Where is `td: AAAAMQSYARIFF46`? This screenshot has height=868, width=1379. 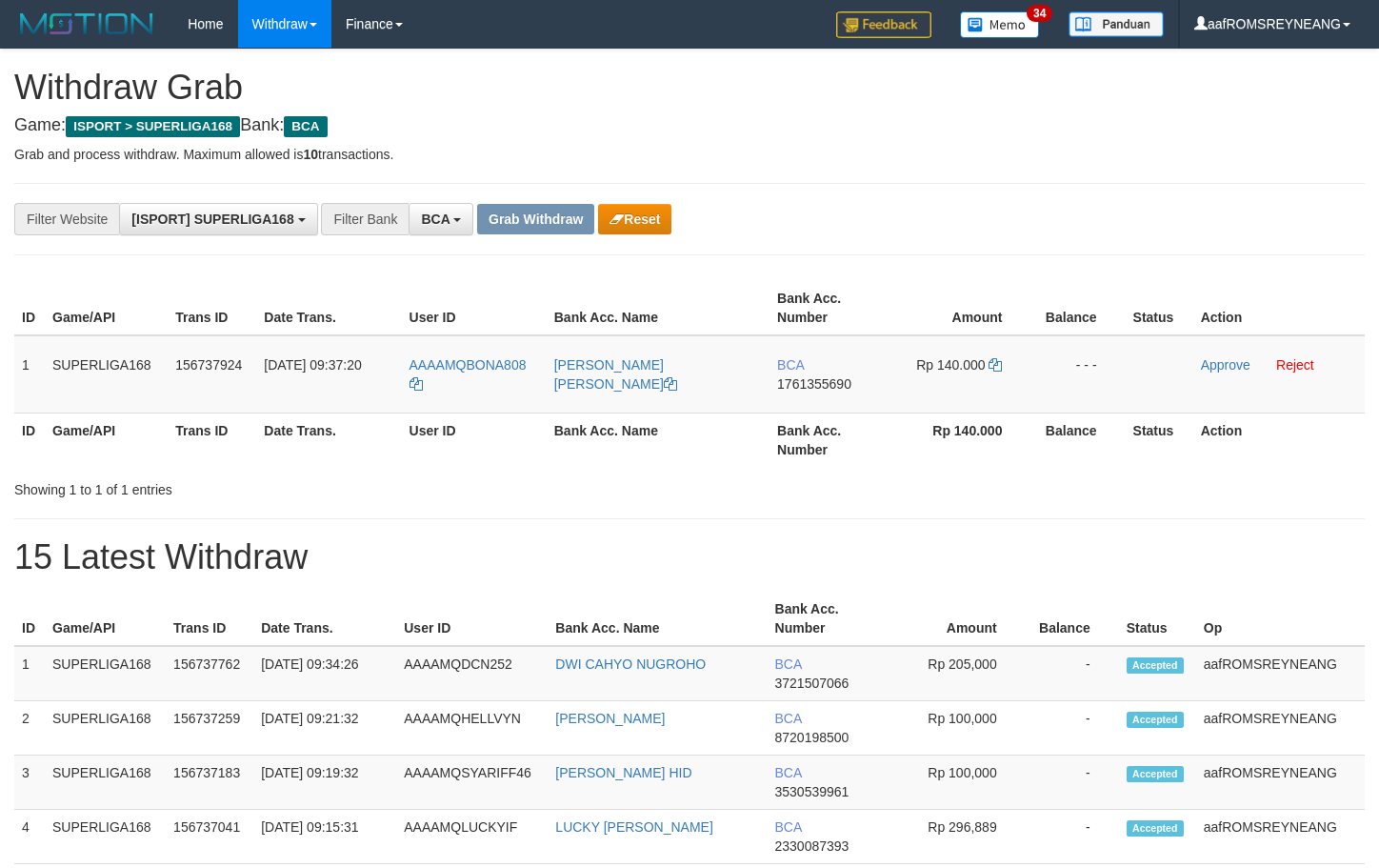 td: AAAAMQSYARIFF46 is located at coordinates (472, 782).